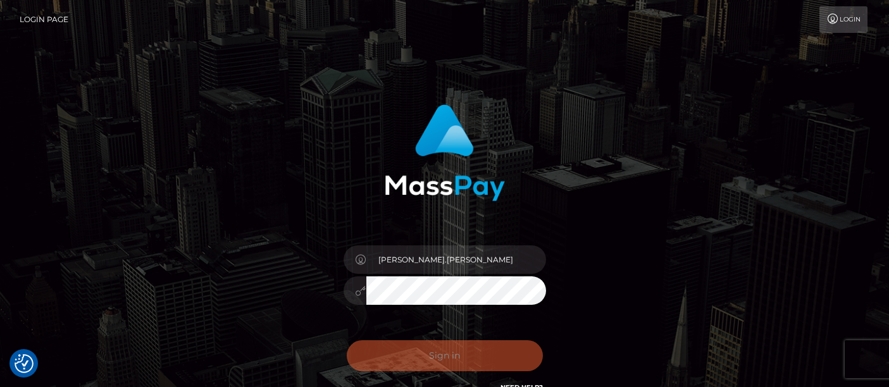 This screenshot has width=889, height=387. I want to click on input: Username..., so click(456, 259).